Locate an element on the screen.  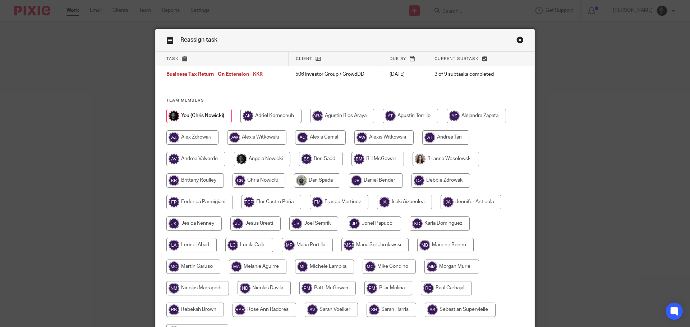
h4: Team members is located at coordinates (345, 101).